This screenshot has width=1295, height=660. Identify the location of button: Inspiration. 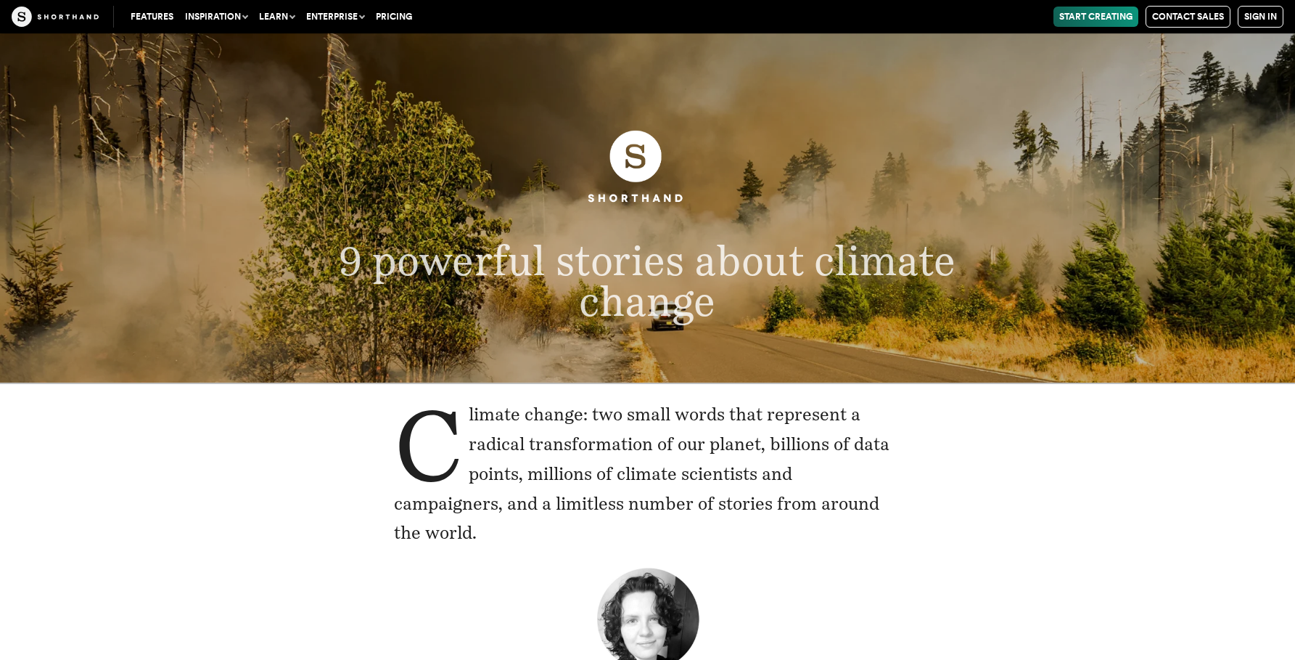
(216, 17).